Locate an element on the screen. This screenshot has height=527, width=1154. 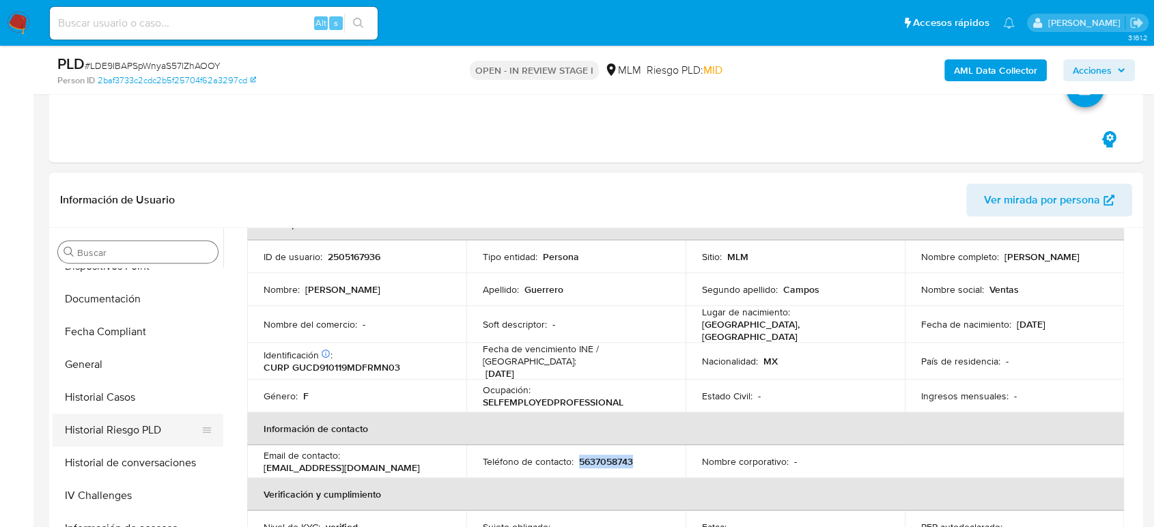
span: Accesos rápidos is located at coordinates (951, 23).